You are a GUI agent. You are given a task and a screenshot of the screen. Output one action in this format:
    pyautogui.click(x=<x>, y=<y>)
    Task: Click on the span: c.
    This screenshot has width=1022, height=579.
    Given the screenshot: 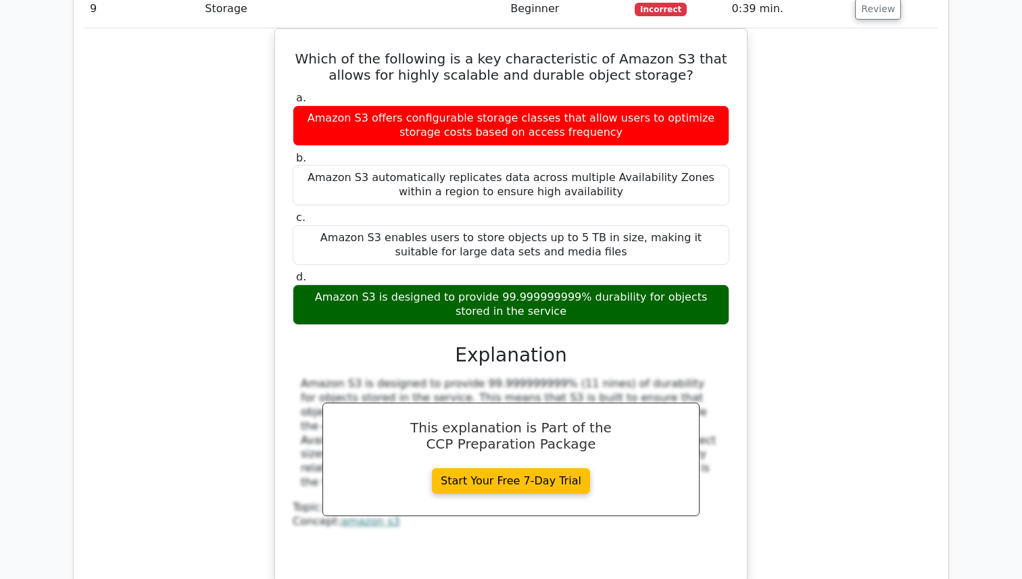 What is the action you would take?
    pyautogui.click(x=301, y=217)
    